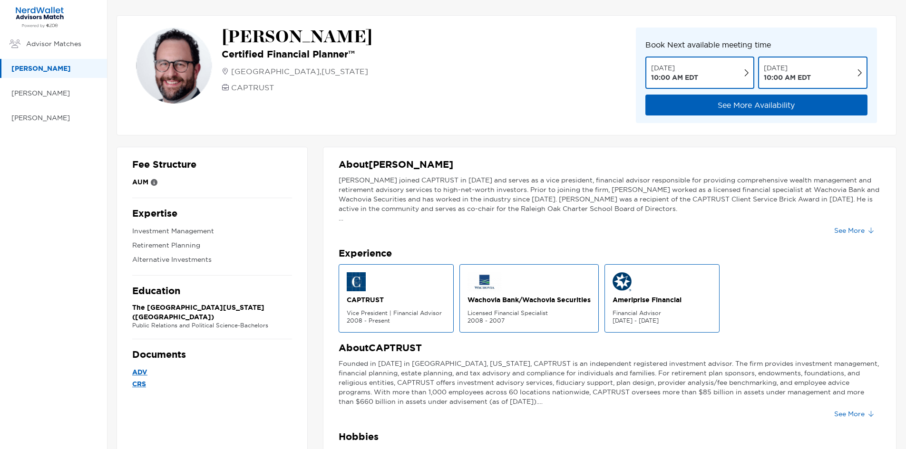 Image resolution: width=906 pixels, height=449 pixels. I want to click on p: 2008 - 2007, so click(529, 321).